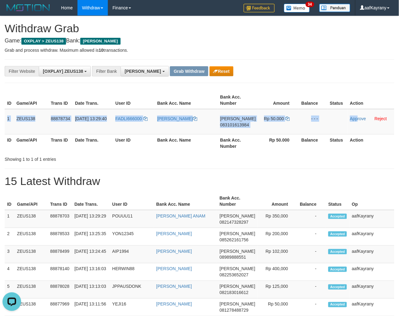  Describe the element at coordinates (132, 255) in the screenshot. I see `td: AIP1994` at that location.